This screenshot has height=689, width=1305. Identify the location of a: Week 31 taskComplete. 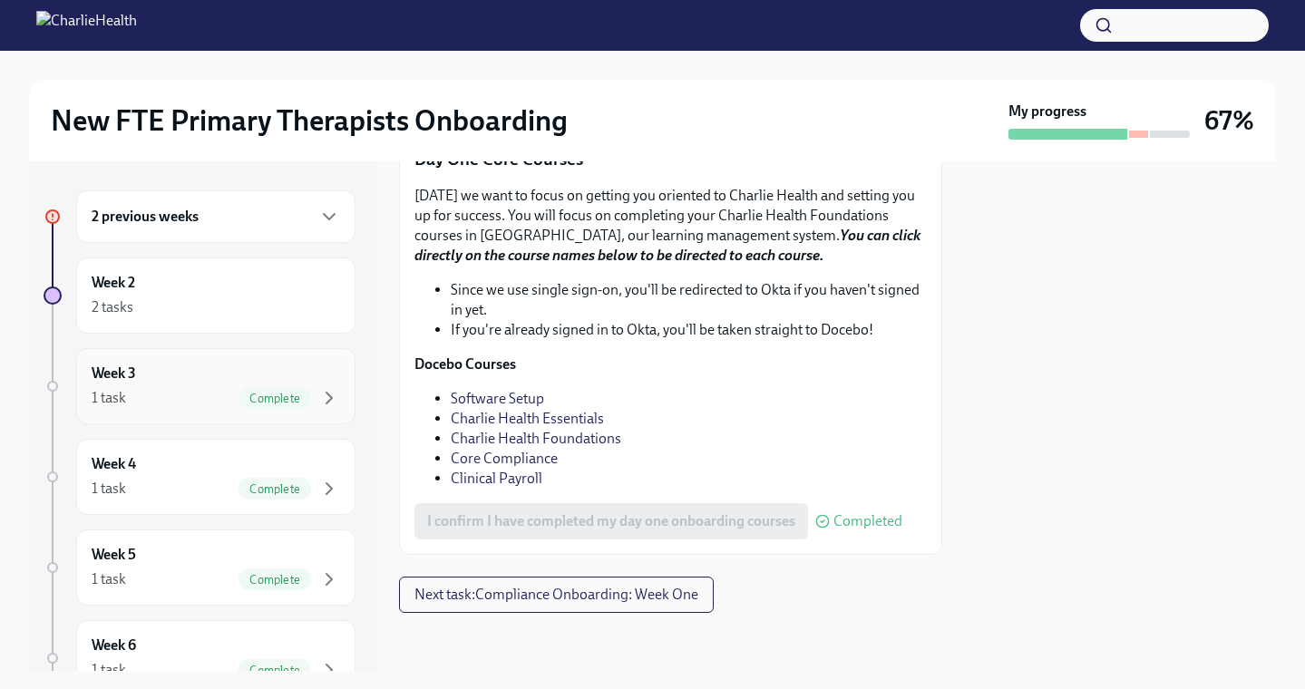
(199, 386).